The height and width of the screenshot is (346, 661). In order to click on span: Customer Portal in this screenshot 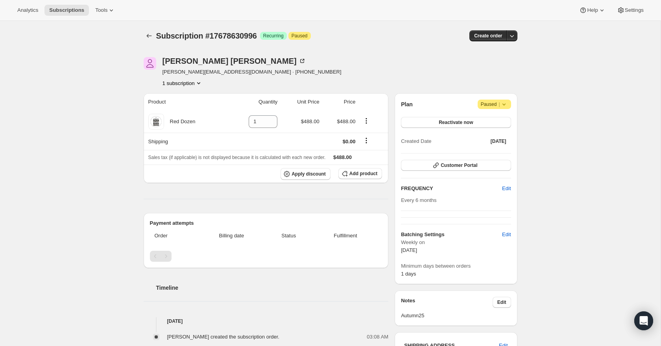, I will do `click(458, 165)`.